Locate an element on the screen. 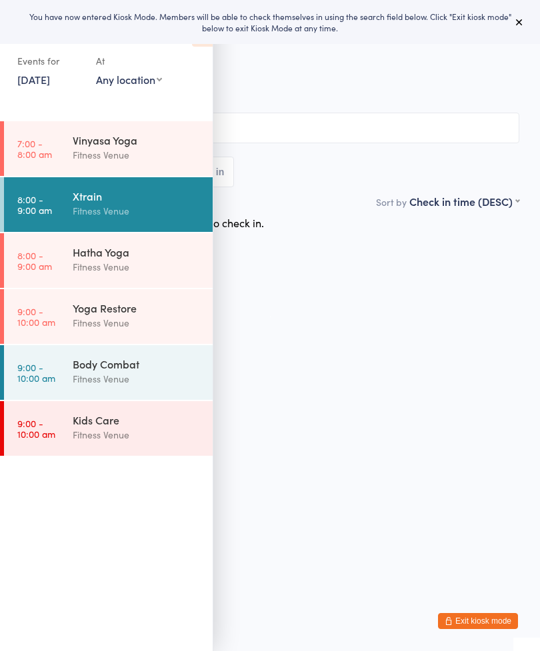 This screenshot has width=540, height=651. div: You have now entered Kiosk Mode. Members will be able to check themselves in using the search fie... is located at coordinates (270, 22).